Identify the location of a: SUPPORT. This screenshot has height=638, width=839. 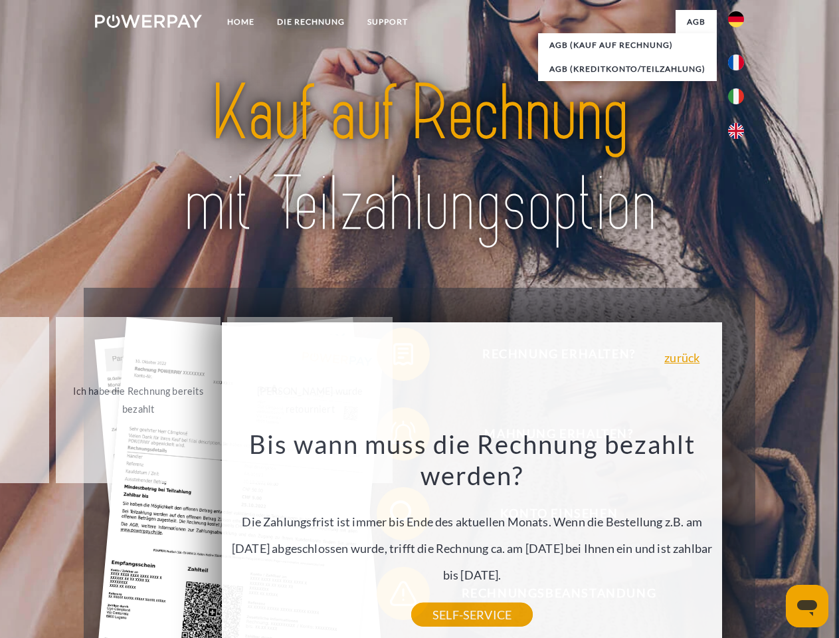
(387, 22).